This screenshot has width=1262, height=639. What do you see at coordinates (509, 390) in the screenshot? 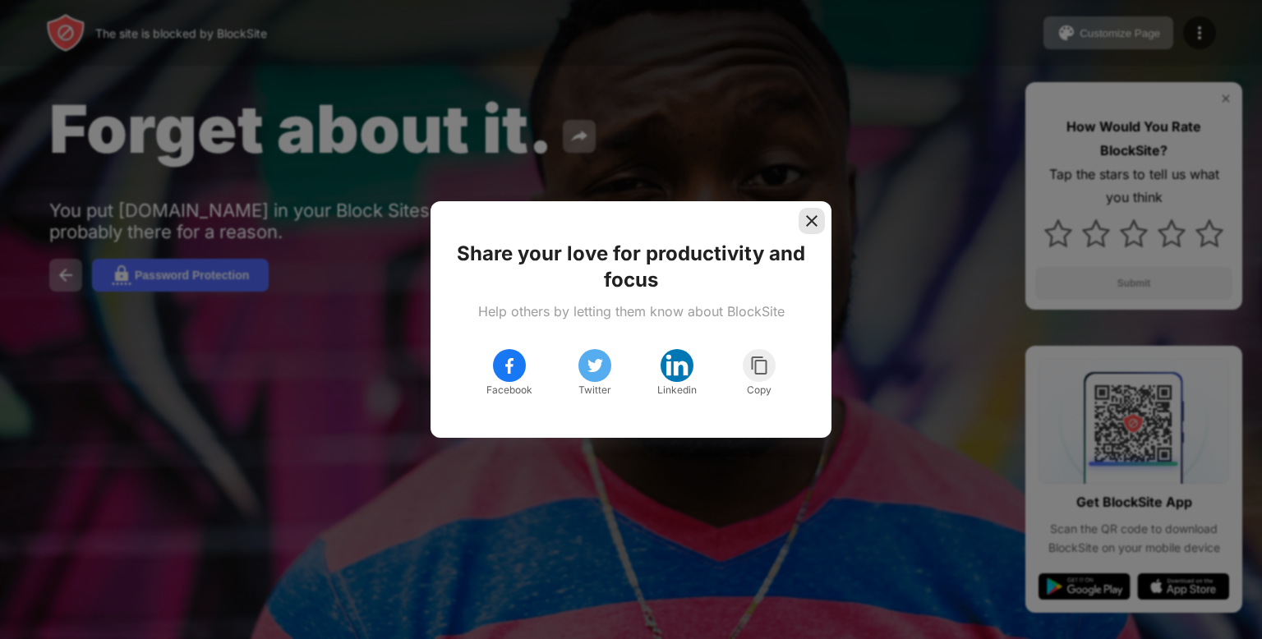
I see `div: Facebook` at bounding box center [509, 390].